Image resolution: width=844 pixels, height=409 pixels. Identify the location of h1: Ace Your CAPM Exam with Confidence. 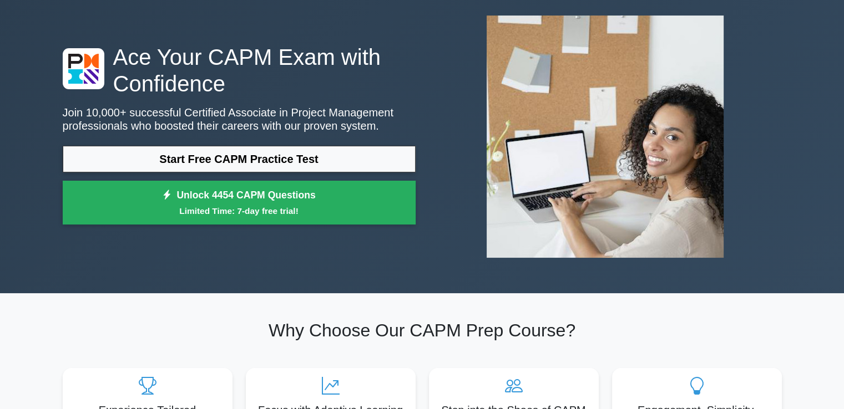
(239, 70).